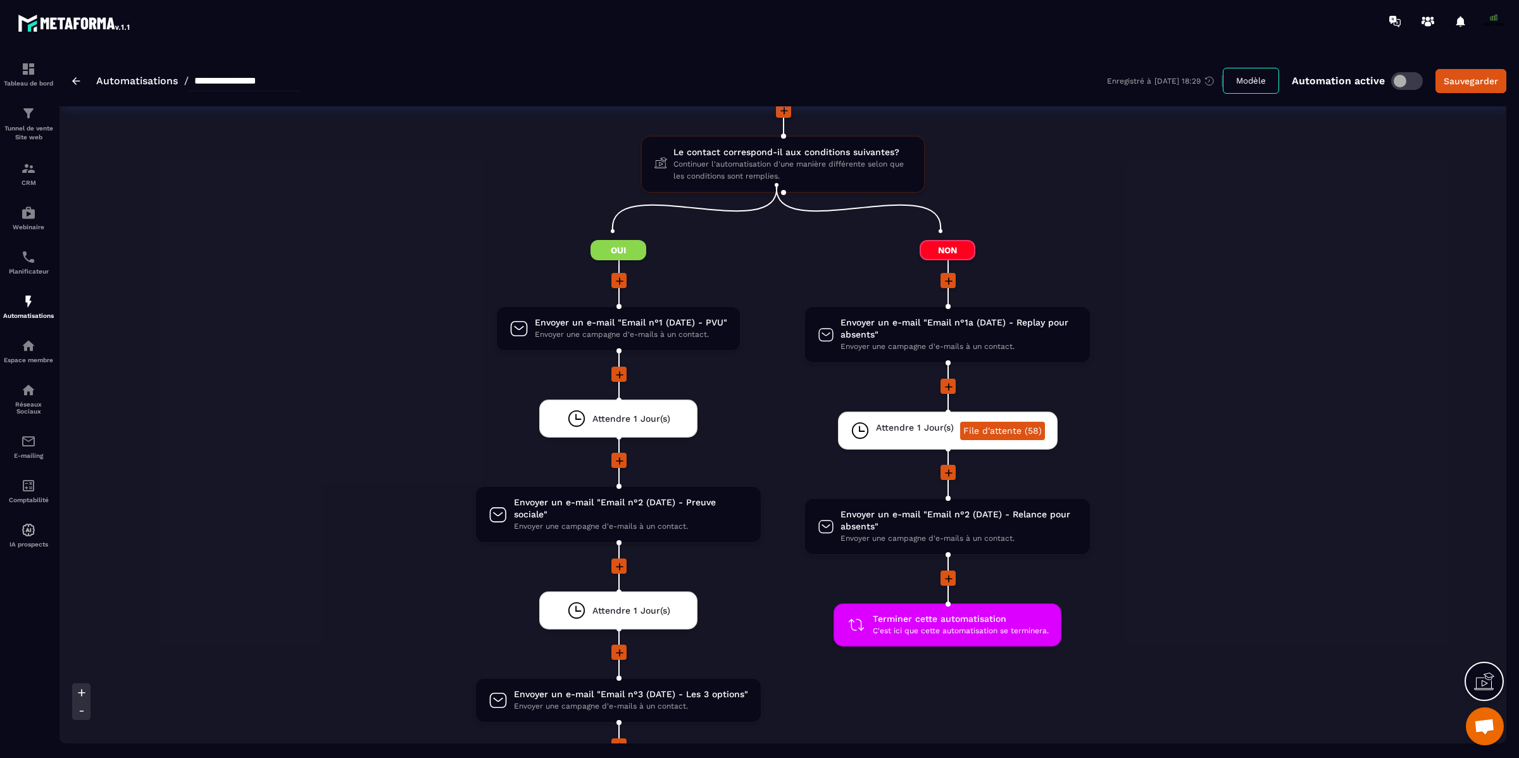  I want to click on a: formationformationTunnel de vente Site web, so click(28, 123).